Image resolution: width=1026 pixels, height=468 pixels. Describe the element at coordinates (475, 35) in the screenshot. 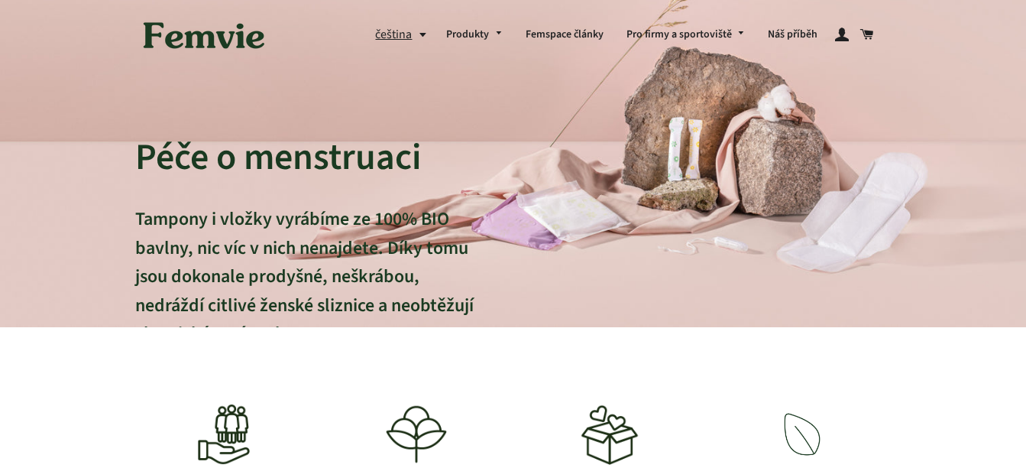

I see `a: Produkty` at that location.